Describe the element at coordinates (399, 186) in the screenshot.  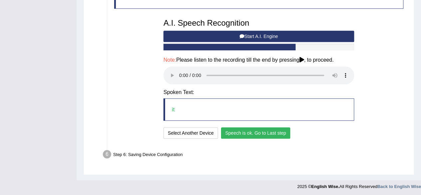
I see `strong: Back to English Wise` at that location.